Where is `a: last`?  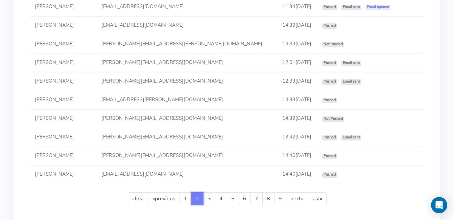
a: last is located at coordinates (317, 198).